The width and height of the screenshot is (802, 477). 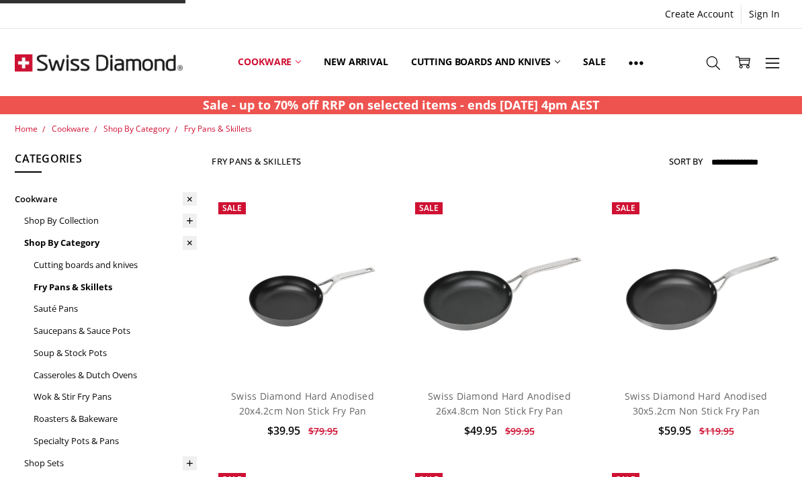 I want to click on img: Swiss Diamond Hard Anodised 26x4.8cm Non Stick Fry Pan, so click(x=499, y=286).